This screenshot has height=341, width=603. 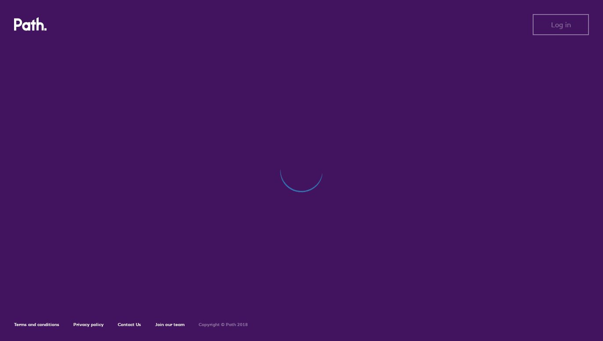 I want to click on a: Join our team, so click(x=170, y=324).